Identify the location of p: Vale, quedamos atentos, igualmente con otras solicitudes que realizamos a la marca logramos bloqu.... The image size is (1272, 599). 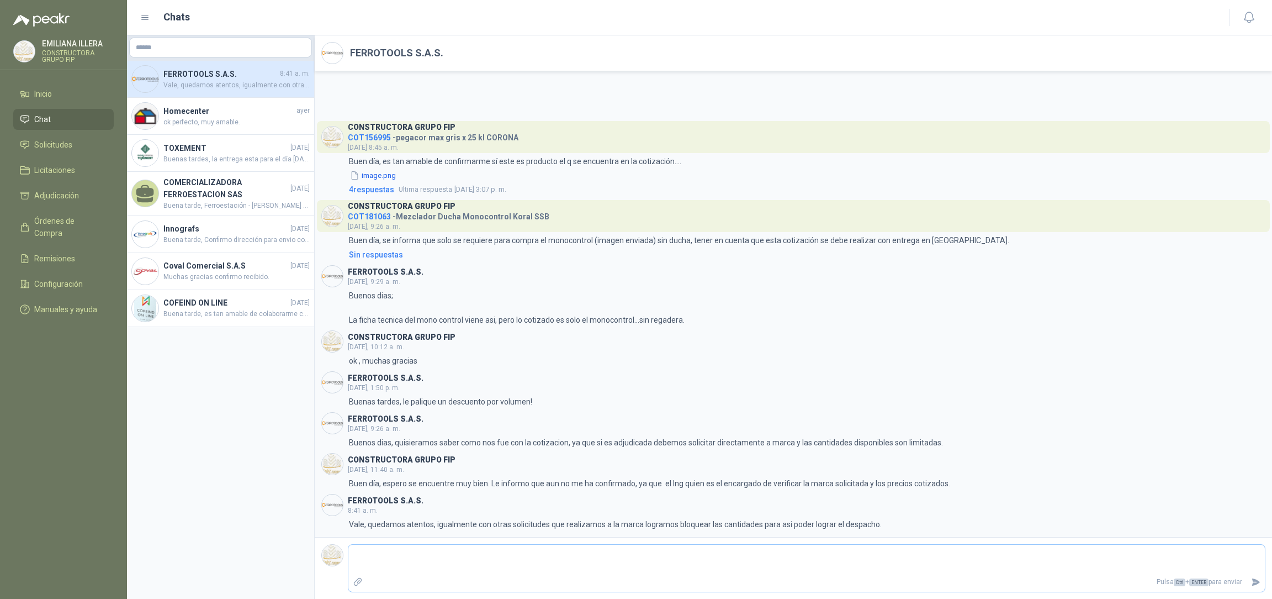
(615, 524).